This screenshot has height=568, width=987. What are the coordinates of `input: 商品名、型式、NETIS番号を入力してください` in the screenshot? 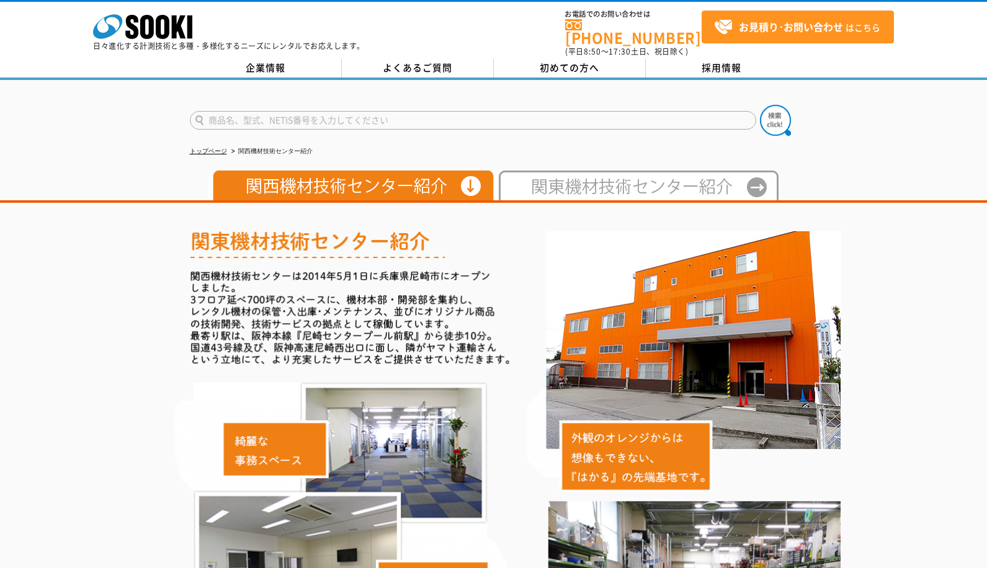 It's located at (473, 120).